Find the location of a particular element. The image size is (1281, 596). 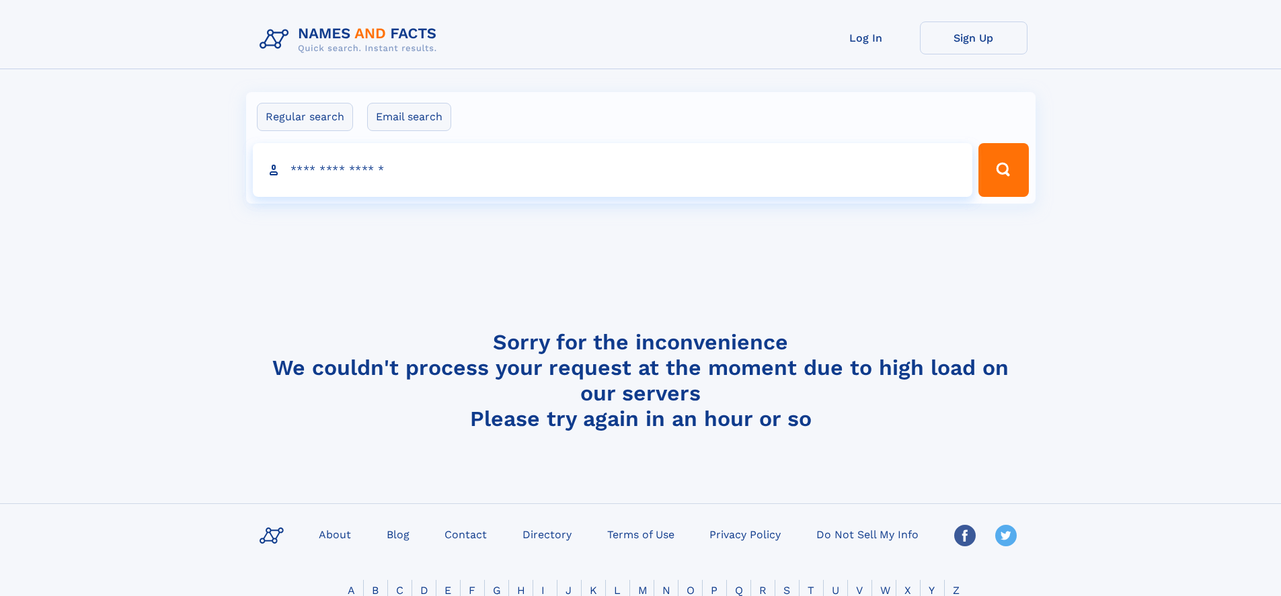

a: Directory is located at coordinates (547, 534).